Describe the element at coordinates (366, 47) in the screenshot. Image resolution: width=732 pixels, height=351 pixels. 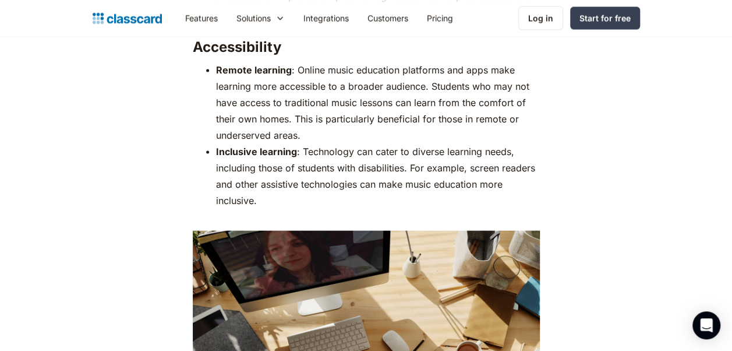
I see `h3: Accessibility` at that location.